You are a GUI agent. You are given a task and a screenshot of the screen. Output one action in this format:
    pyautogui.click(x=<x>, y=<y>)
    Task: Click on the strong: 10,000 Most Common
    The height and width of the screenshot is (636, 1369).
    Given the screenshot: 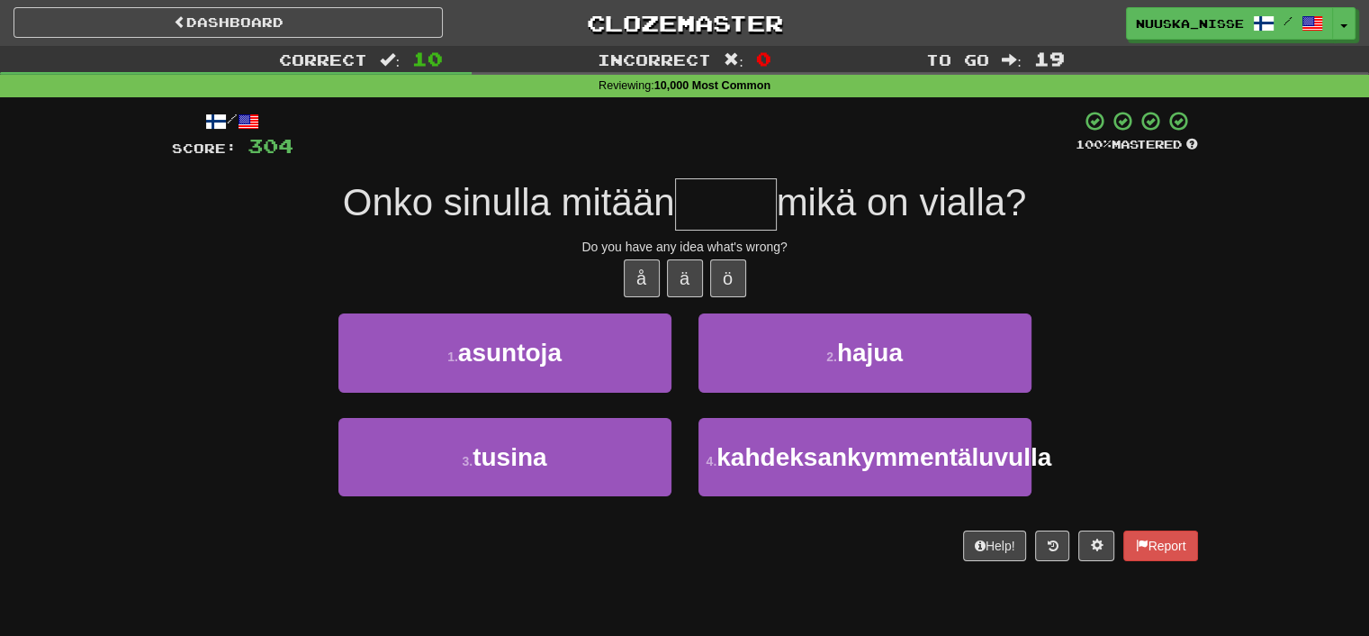 What is the action you would take?
    pyautogui.click(x=712, y=86)
    